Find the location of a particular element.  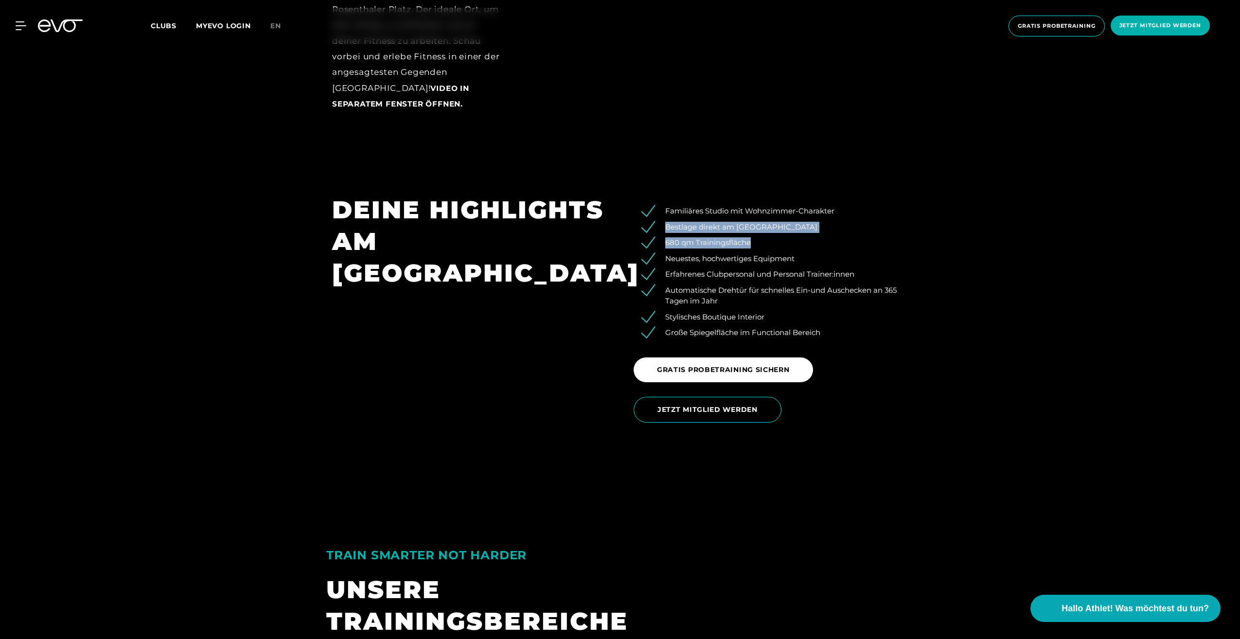

a: JETZT MITGLIED WERDEN is located at coordinates (710, 410).